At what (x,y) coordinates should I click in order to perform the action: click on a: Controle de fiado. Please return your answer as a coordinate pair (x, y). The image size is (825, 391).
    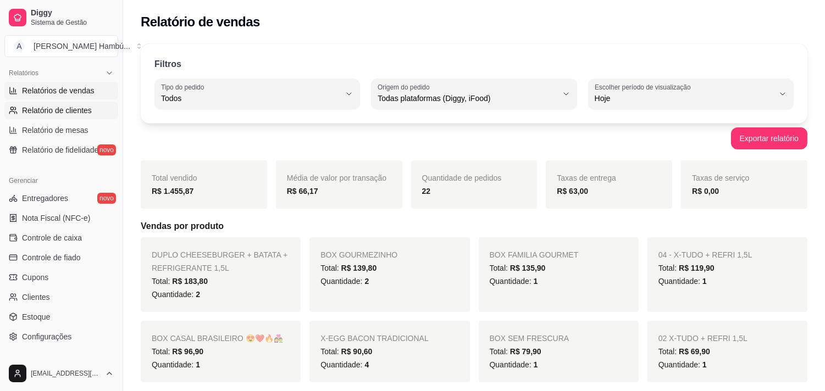
    Looking at the image, I should click on (61, 258).